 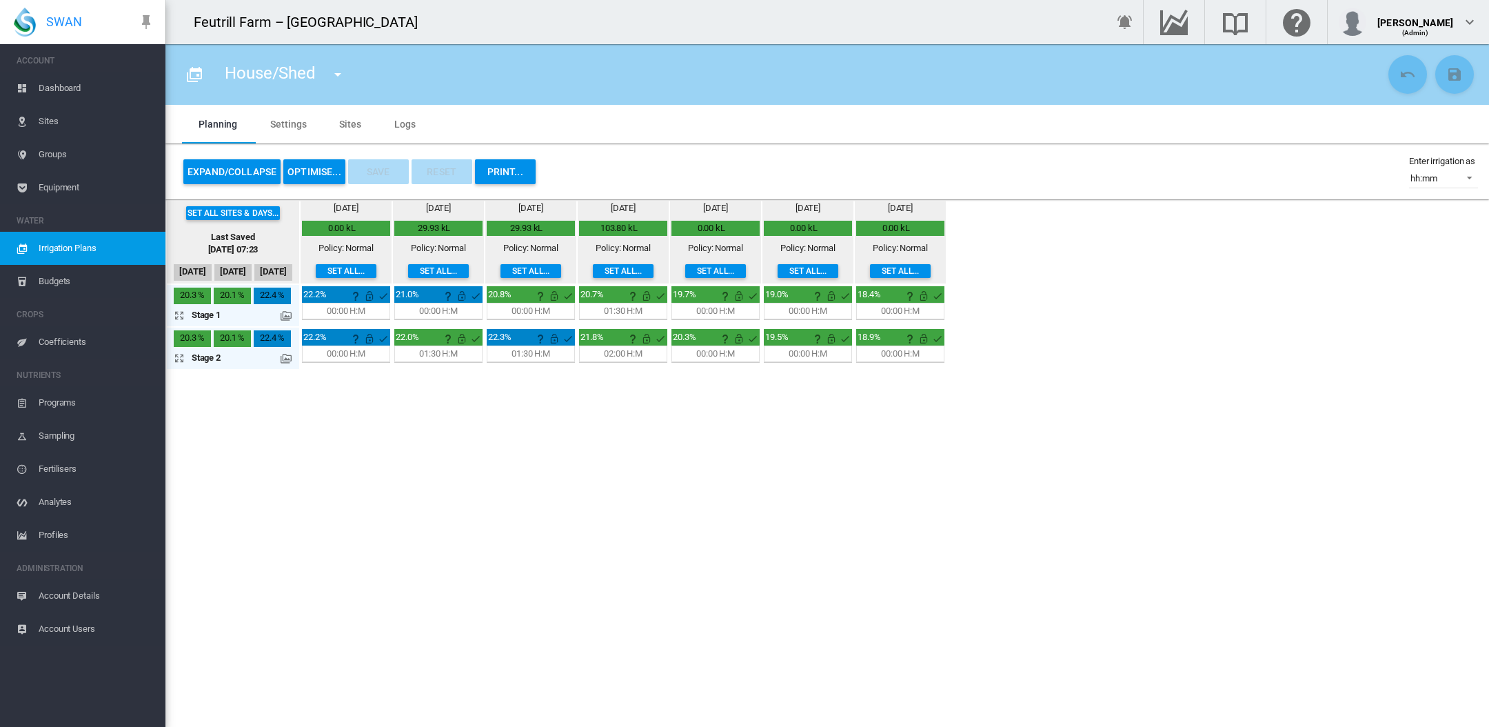 What do you see at coordinates (405, 124) in the screenshot?
I see `span: Logs` at bounding box center [405, 124].